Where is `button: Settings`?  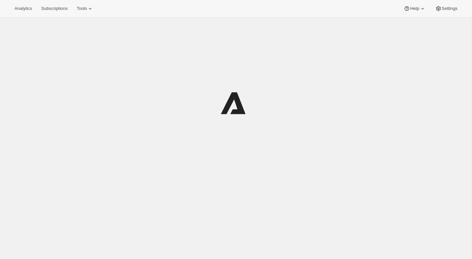
button: Settings is located at coordinates (446, 9).